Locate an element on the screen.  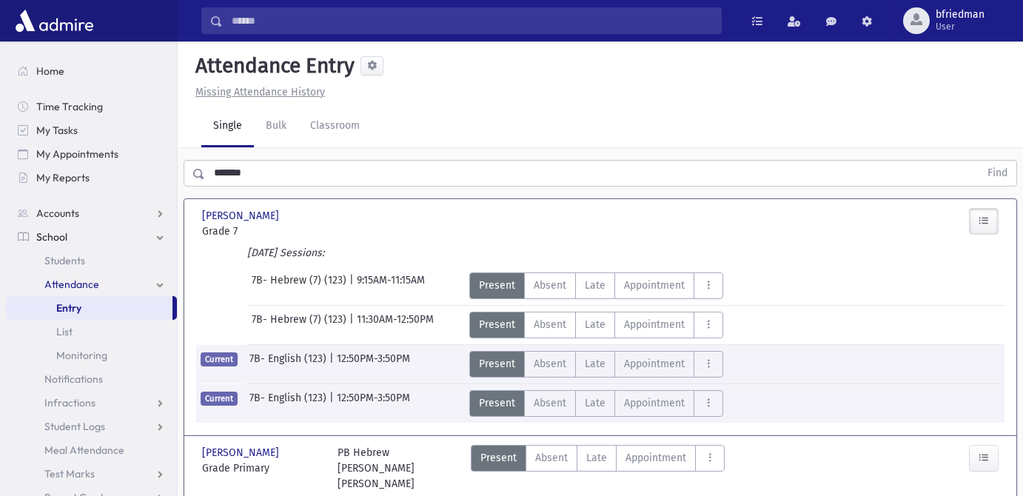
span: Infractions is located at coordinates (70, 403).